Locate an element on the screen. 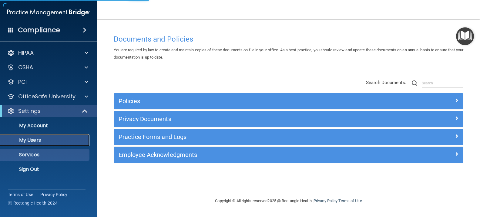  h5: Privacy Documents is located at coordinates (245, 119).